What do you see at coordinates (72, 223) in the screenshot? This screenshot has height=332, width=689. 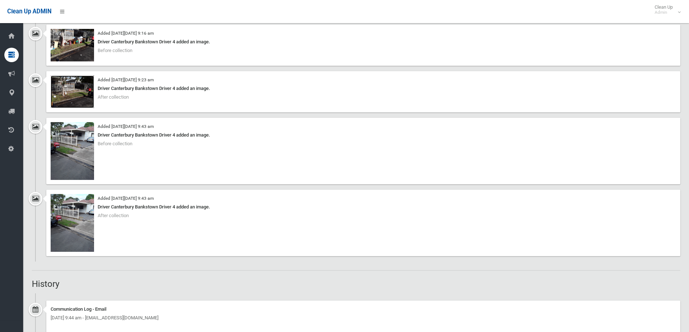 I see `img: 2025-04-2309.43.474249507788386538821.jpg` at bounding box center [72, 223].